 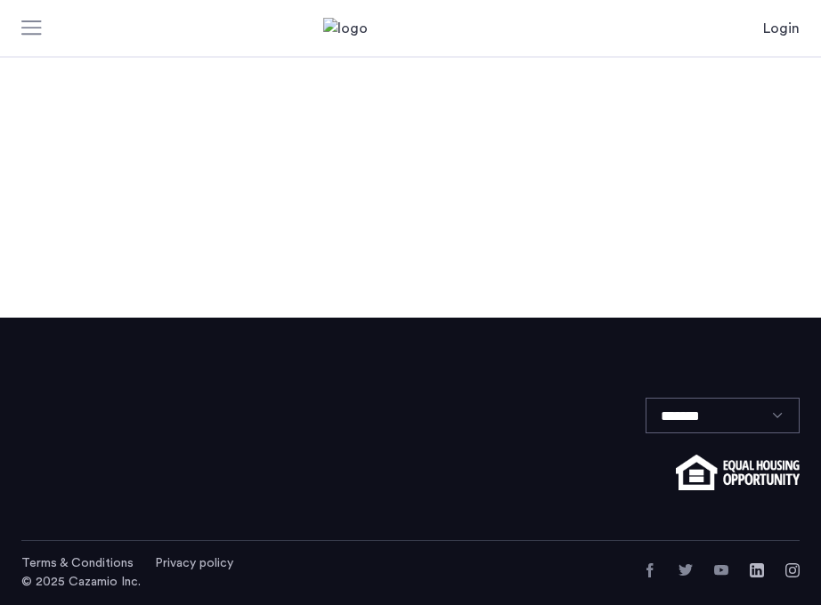 What do you see at coordinates (81, 582) in the screenshot?
I see `span: © 2025 Cazamio Inc.` at bounding box center [81, 582].